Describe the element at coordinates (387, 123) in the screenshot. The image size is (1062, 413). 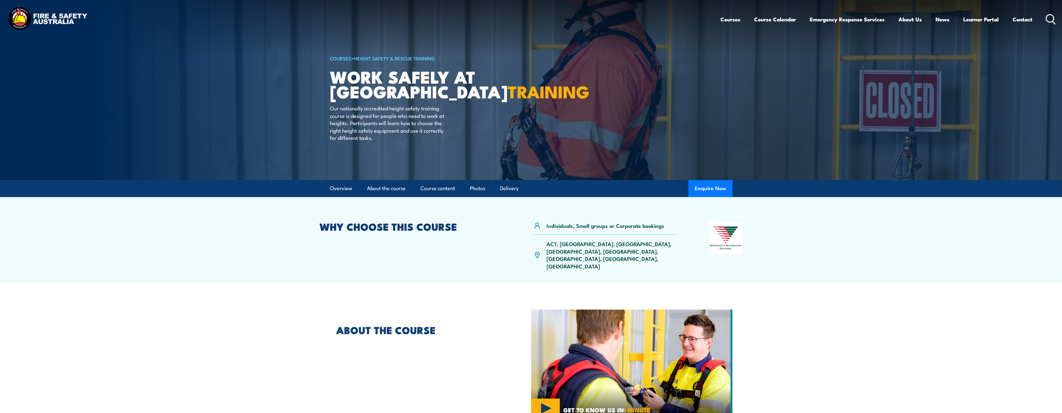
I see `p: Our nationally accredited height safety training course is designed for people who need to work a...` at that location.